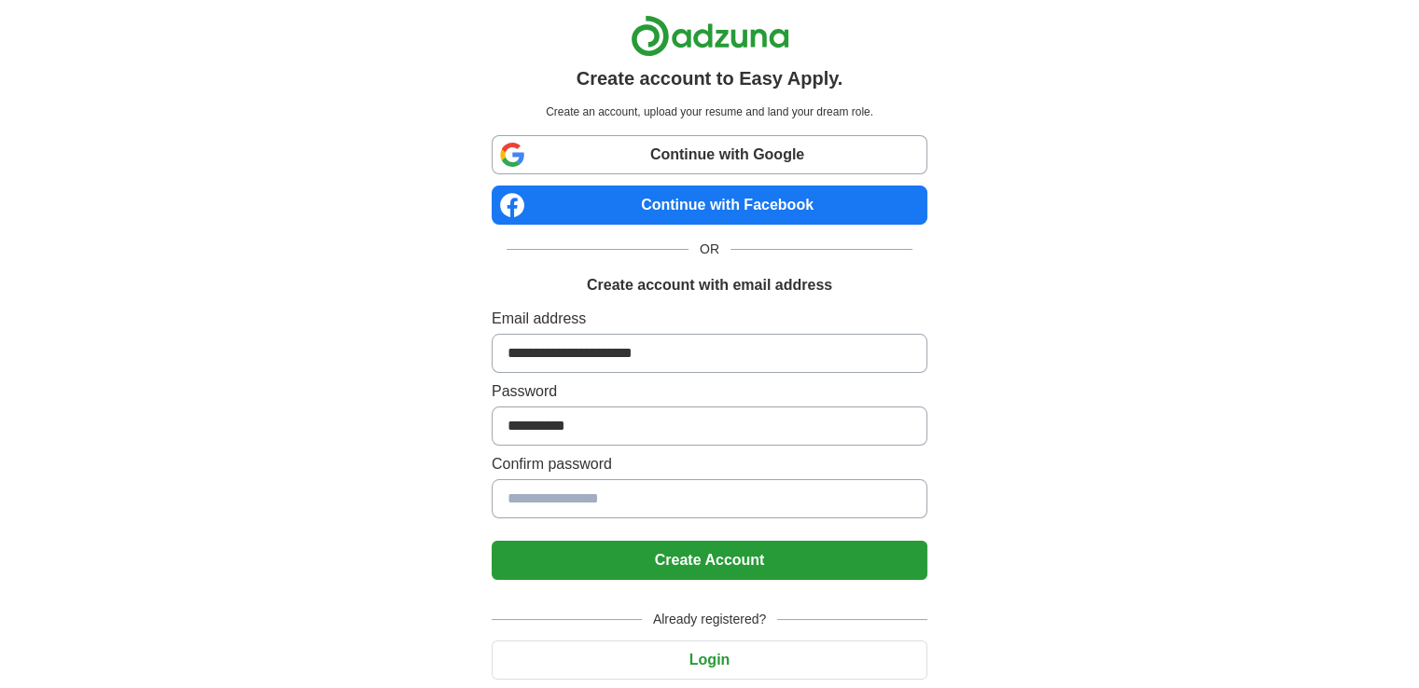 This screenshot has height=688, width=1419. What do you see at coordinates (709, 619) in the screenshot?
I see `span: Already registered?` at bounding box center [709, 619].